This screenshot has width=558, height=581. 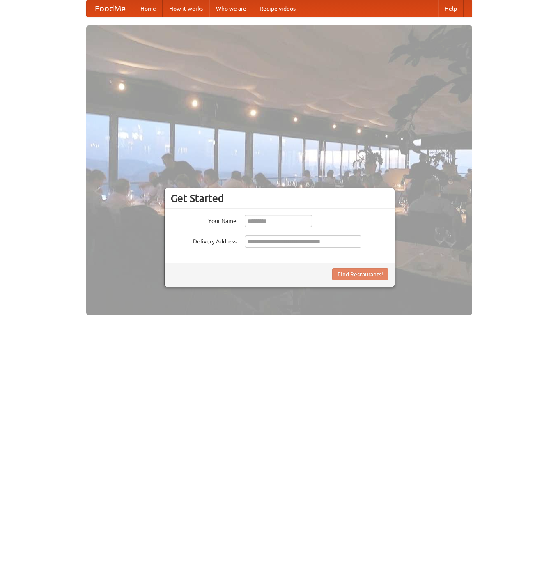 What do you see at coordinates (360, 274) in the screenshot?
I see `button: Find Restaurants!` at bounding box center [360, 274].